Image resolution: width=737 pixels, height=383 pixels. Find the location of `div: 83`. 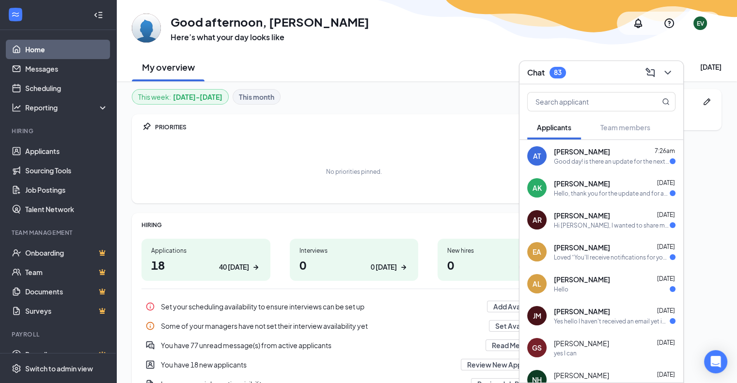

div: 83 is located at coordinates (558, 72).